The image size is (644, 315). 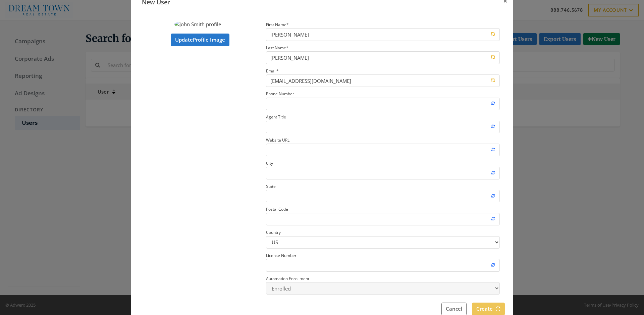 I want to click on small: Last Name *, so click(x=277, y=48).